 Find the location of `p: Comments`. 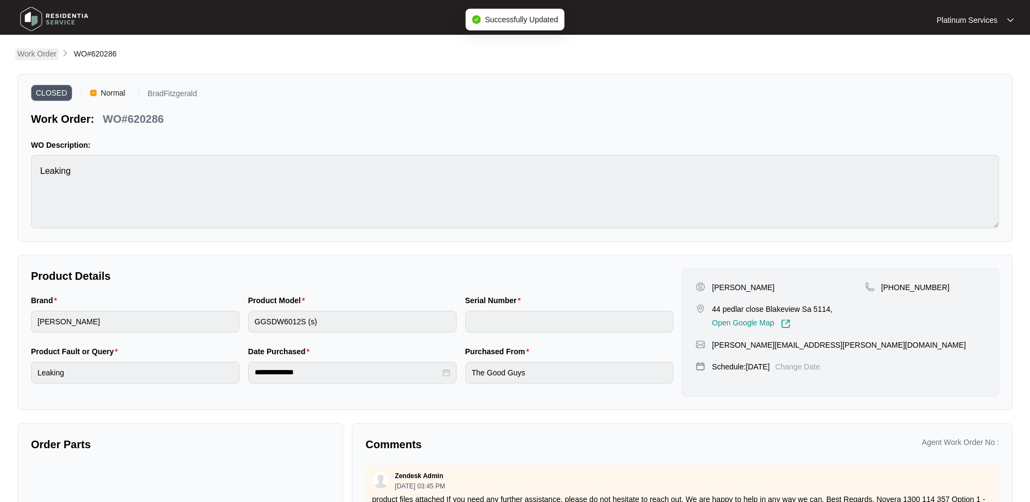

p: Comments is located at coordinates (520, 444).